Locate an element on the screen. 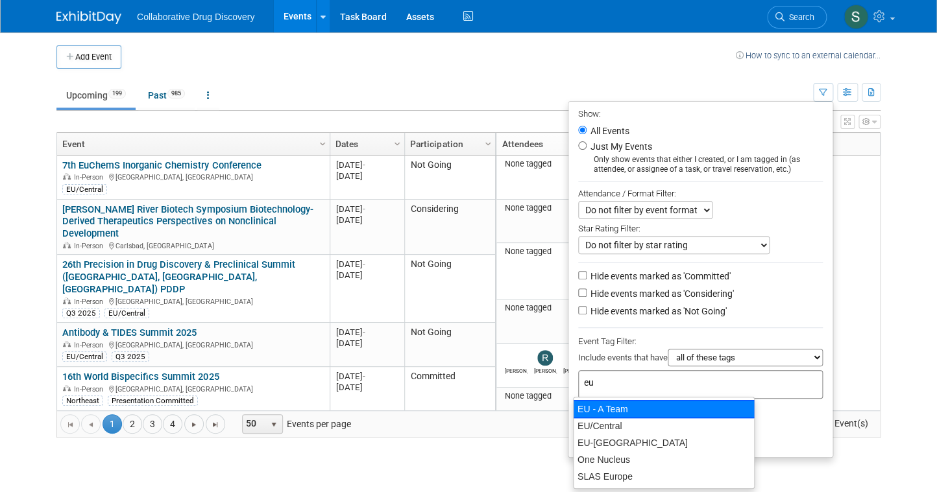 This screenshot has height=492, width=937. div: SLAS Europe is located at coordinates (664, 477).